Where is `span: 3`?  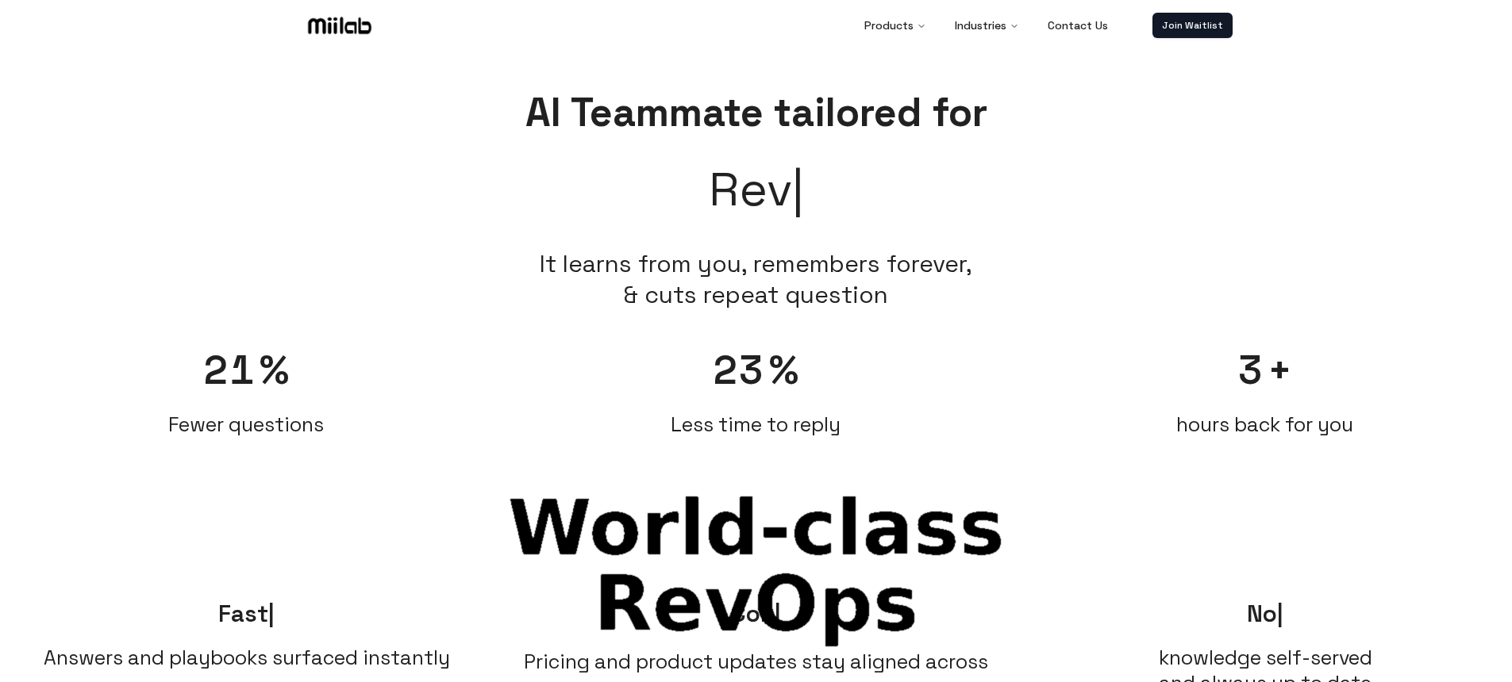 span: 3 is located at coordinates (1251, 371).